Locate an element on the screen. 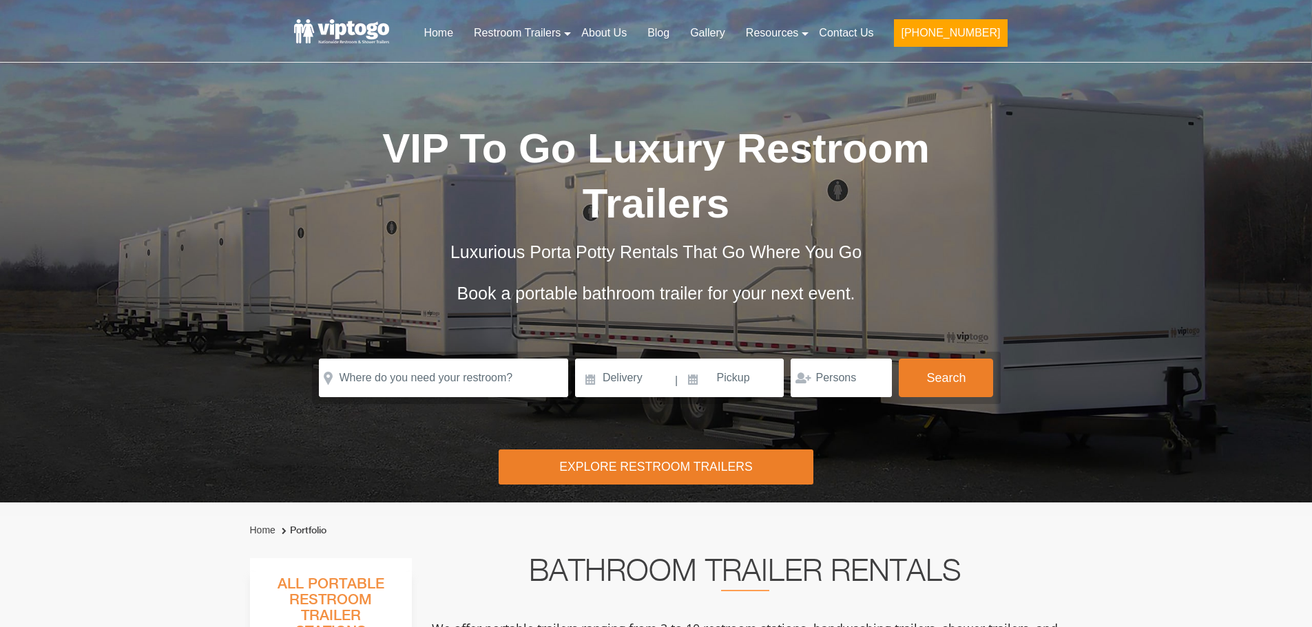 The width and height of the screenshot is (1312, 627). input: Where do you need your restroom? is located at coordinates (443, 378).